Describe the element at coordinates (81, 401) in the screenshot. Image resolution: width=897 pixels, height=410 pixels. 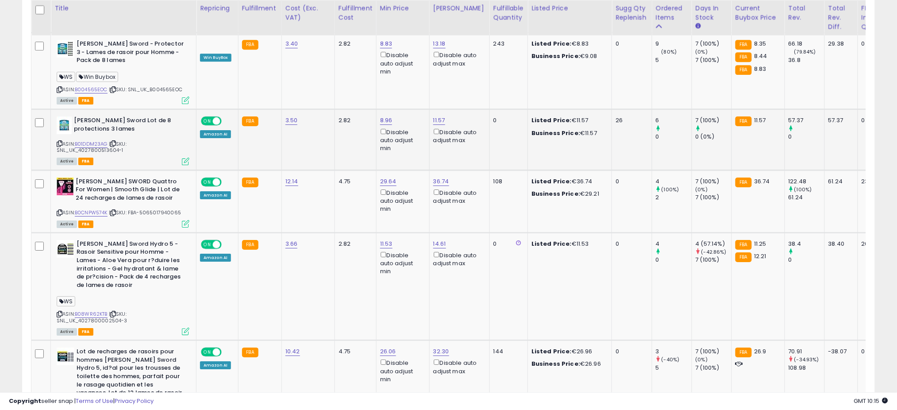
I see `div: seller snap | |` at that location.